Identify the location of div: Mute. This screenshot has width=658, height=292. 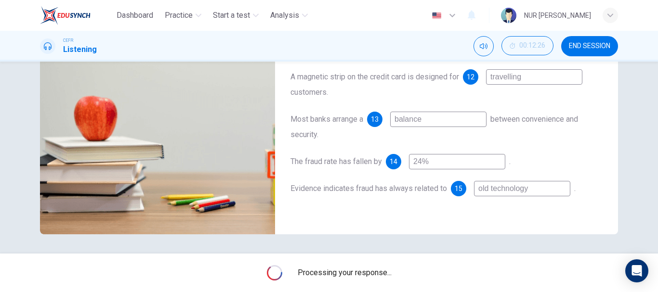
(484, 46).